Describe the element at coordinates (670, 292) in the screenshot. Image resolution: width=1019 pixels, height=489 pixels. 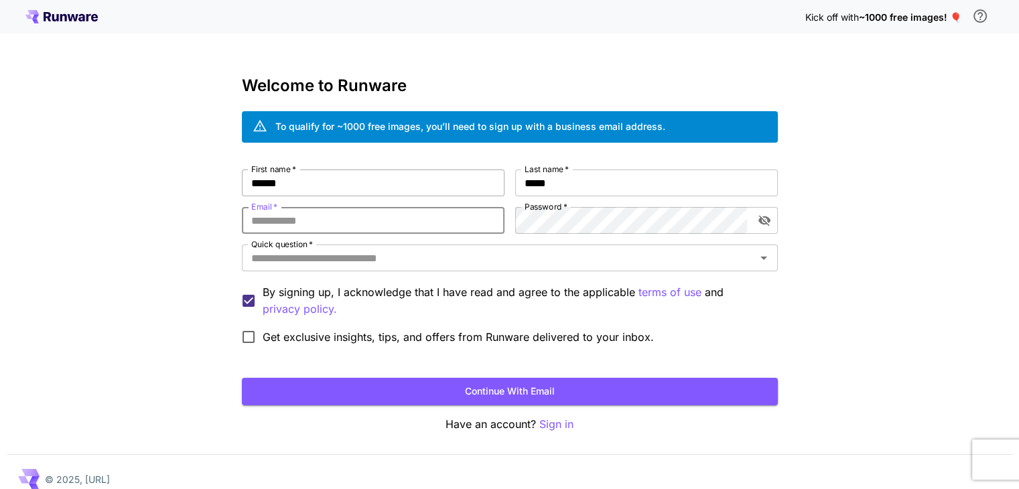
I see `button: By signing up, I acknowledge that I have read and agree to the applicable and privacy policy.` at that location.